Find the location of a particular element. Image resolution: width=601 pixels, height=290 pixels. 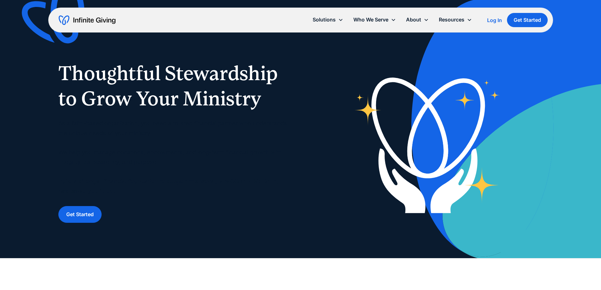

div: Solutions is located at coordinates (324, 20).